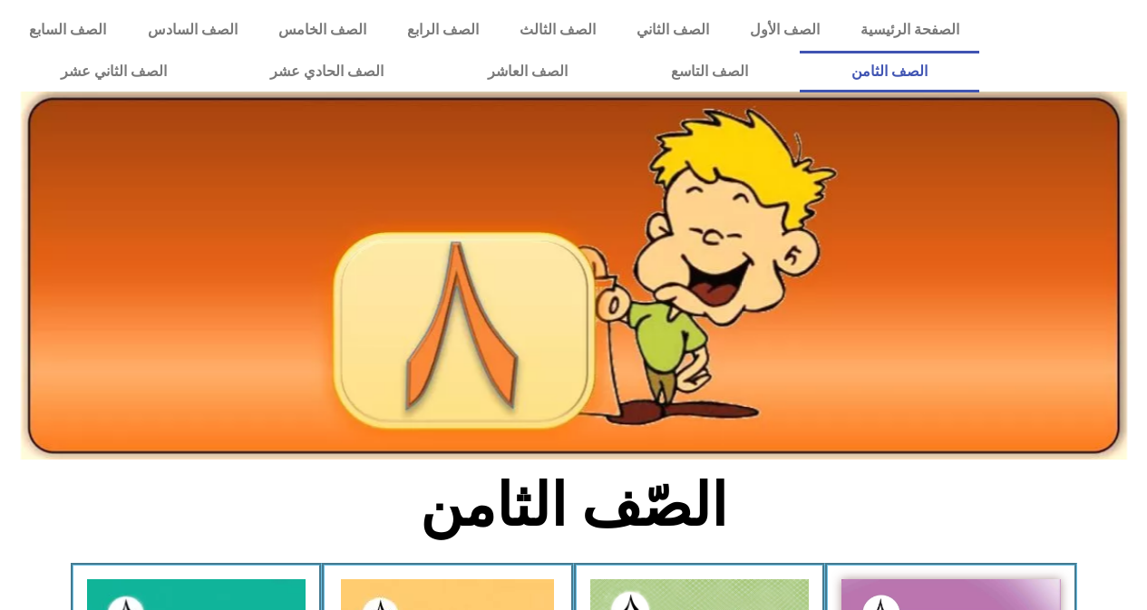 The width and height of the screenshot is (1147, 610). I want to click on h2: الصّف الثامن, so click(573, 506).